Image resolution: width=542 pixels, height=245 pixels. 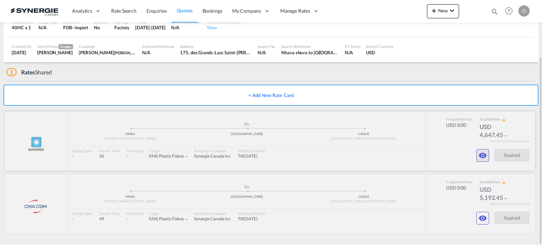 What do you see at coordinates (495, 12) in the screenshot?
I see `md-icon: icon-magnify` at bounding box center [495, 12].